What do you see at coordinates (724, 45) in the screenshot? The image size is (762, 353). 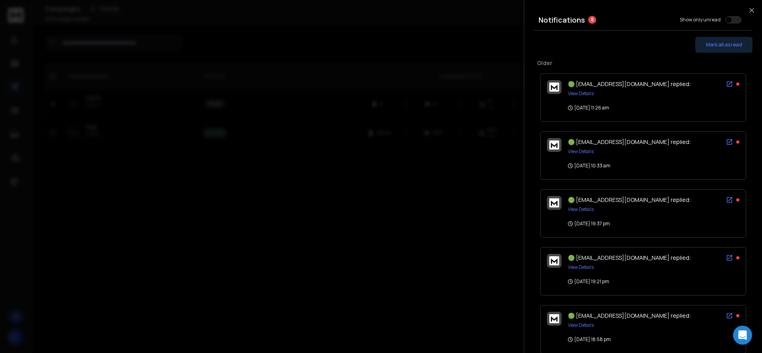 I see `button: Mark all as read` at bounding box center [724, 45].